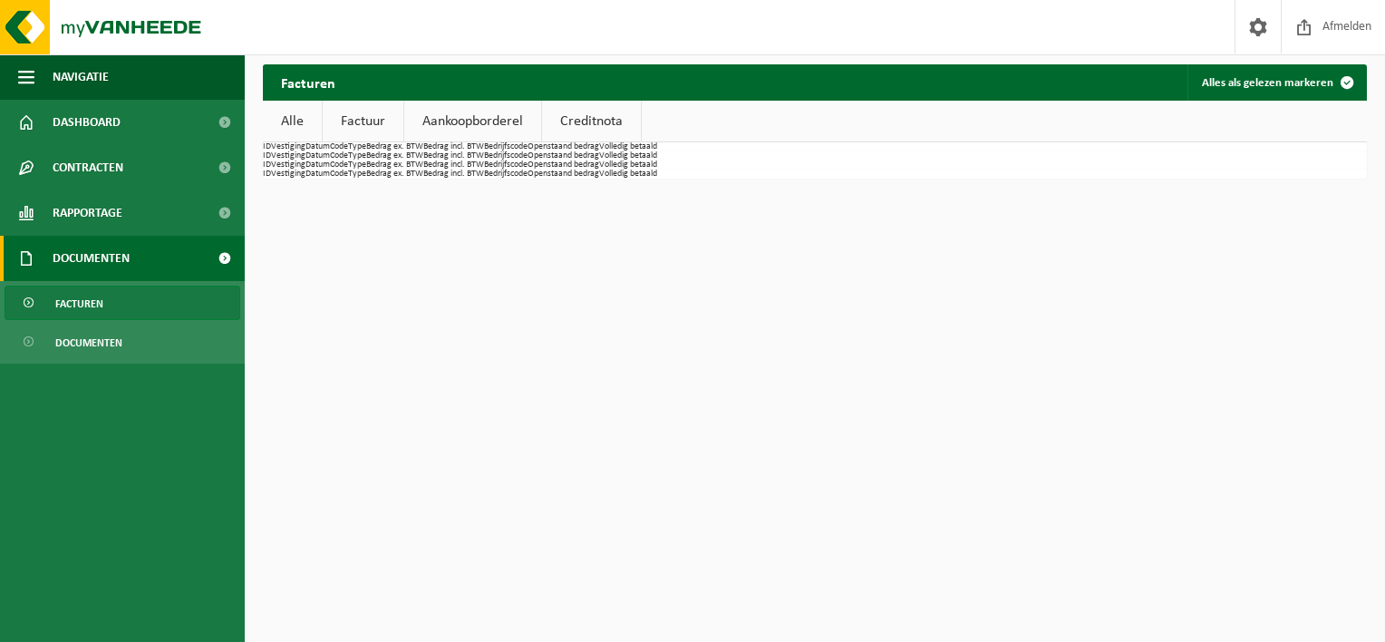  I want to click on a: Creditnota, so click(591, 121).